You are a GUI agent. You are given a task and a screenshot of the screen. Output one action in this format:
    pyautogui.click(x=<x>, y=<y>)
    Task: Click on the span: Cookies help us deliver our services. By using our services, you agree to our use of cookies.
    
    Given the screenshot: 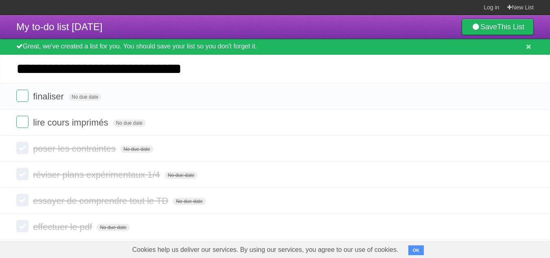 What is the action you would take?
    pyautogui.click(x=265, y=249)
    